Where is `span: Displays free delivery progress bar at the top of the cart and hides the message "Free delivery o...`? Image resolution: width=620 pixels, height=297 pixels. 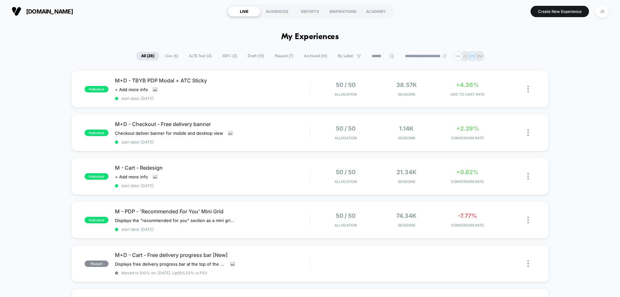 span: Displays free delivery progress bar at the top of the cart and hides the message "Free delivery o... is located at coordinates (170, 264).